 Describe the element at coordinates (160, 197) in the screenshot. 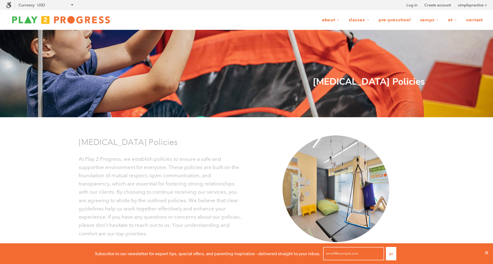

I see `p: At Play 2 Progress, we establish policies to ensure a safe and supportive environment for everyon...` at that location.